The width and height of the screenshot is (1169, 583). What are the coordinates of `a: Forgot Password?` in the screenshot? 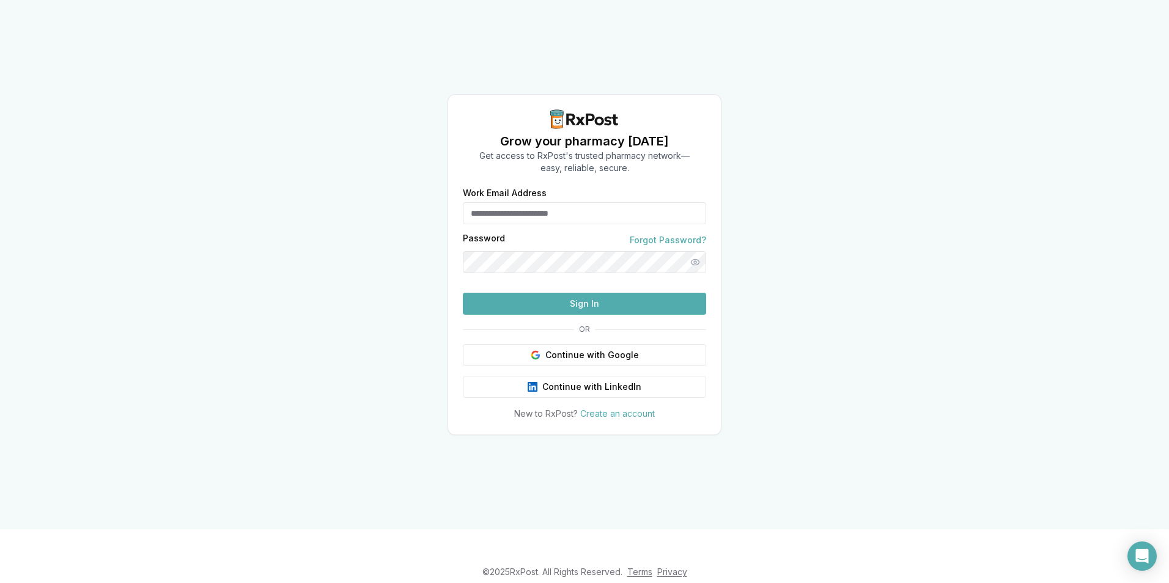 It's located at (668, 240).